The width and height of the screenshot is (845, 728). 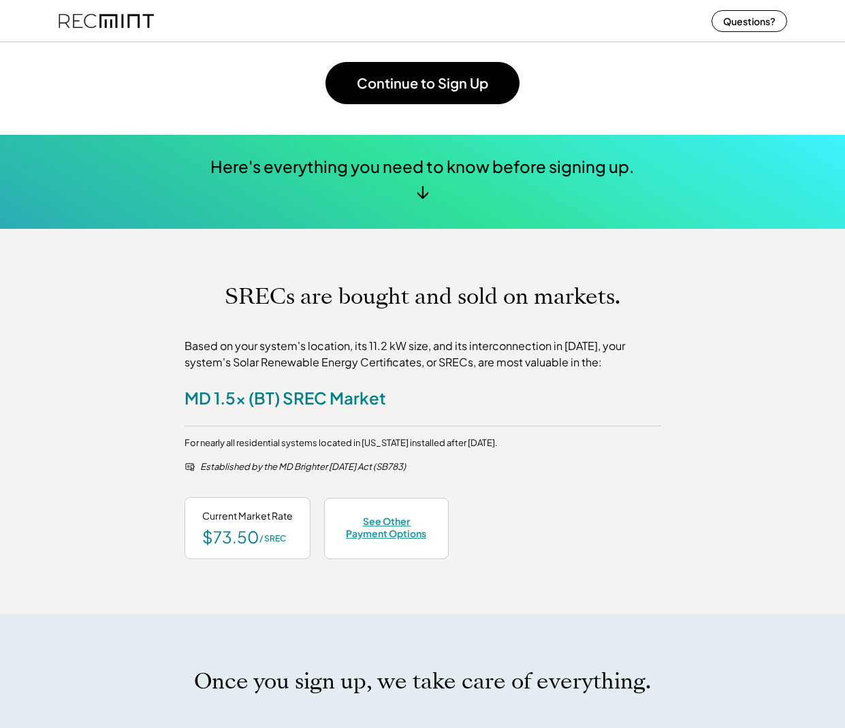 What do you see at coordinates (247, 516) in the screenshot?
I see `div: Current Market Rate` at bounding box center [247, 516].